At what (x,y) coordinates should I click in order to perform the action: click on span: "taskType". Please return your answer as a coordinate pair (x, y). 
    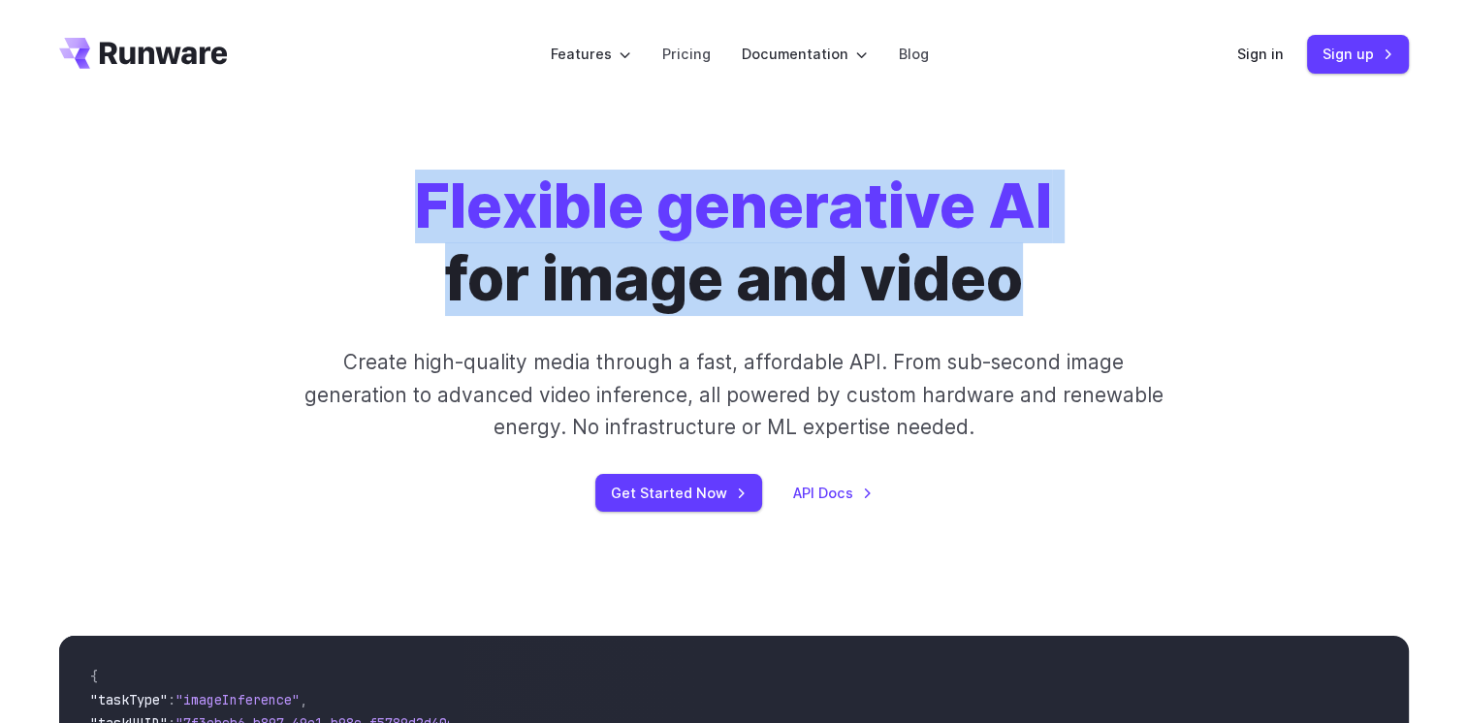
    Looking at the image, I should click on (129, 700).